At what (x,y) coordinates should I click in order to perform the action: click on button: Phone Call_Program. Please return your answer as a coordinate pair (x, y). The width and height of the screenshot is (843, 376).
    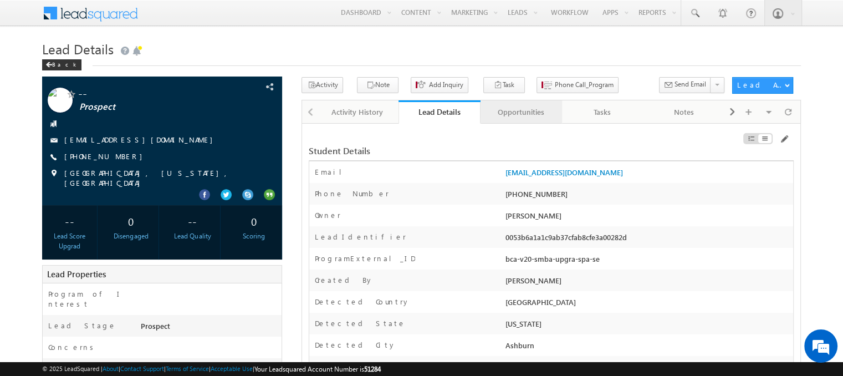
    Looking at the image, I should click on (578, 85).